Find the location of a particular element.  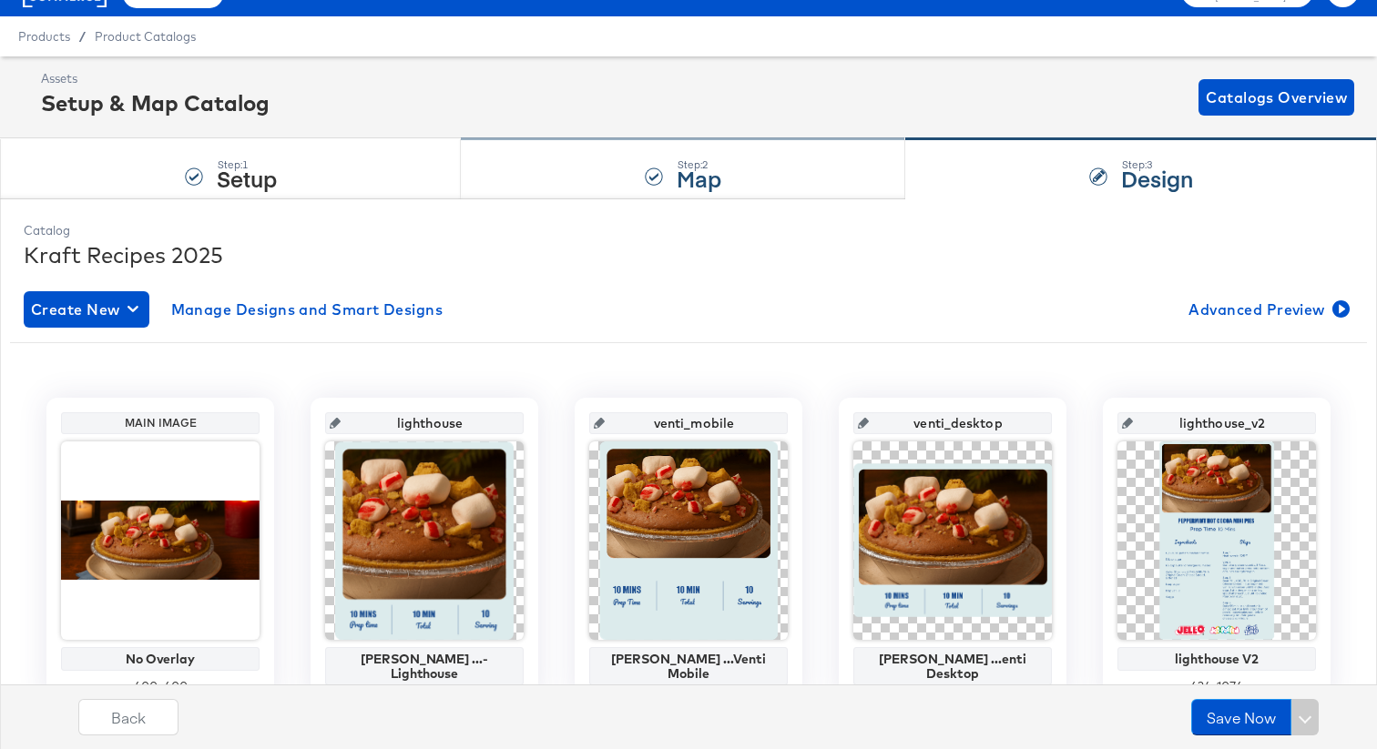

button: Manage Designs and Smart Designs is located at coordinates (307, 310).